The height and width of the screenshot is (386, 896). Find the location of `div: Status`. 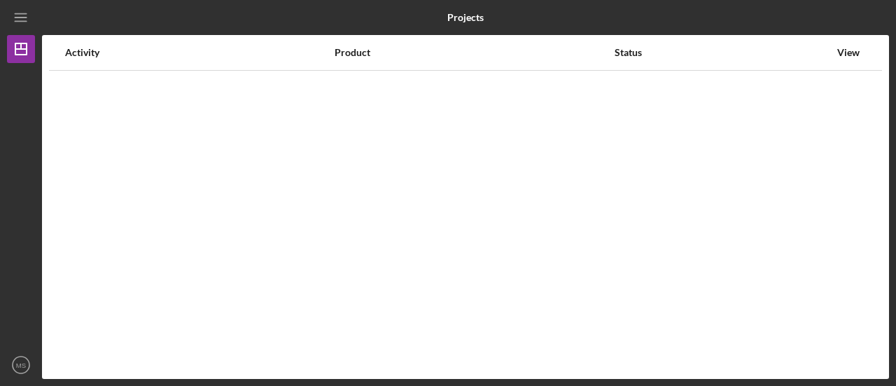

div: Status is located at coordinates (722, 53).